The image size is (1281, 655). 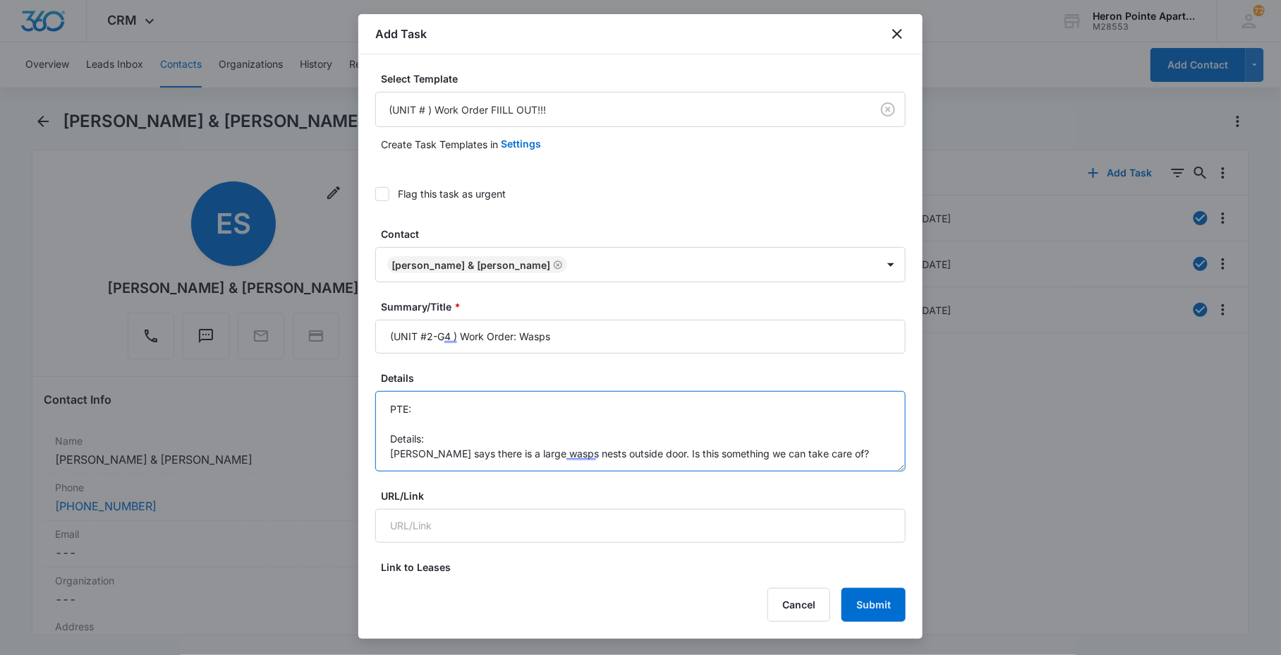 I want to click on div: Flag this task as urgent, so click(x=451, y=193).